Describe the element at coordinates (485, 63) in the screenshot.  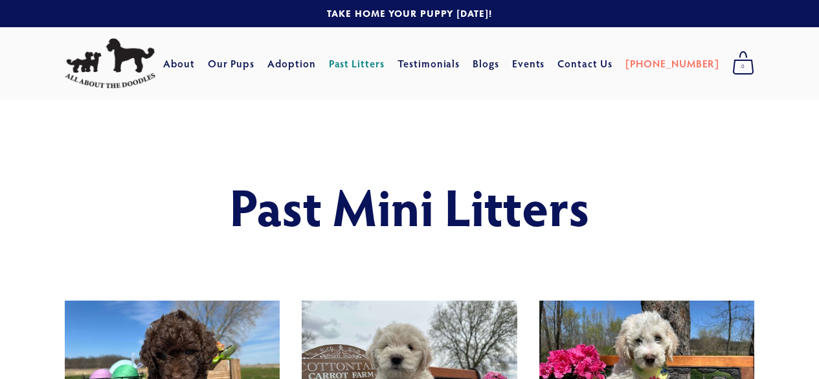
I see `a: Blogs` at that location.